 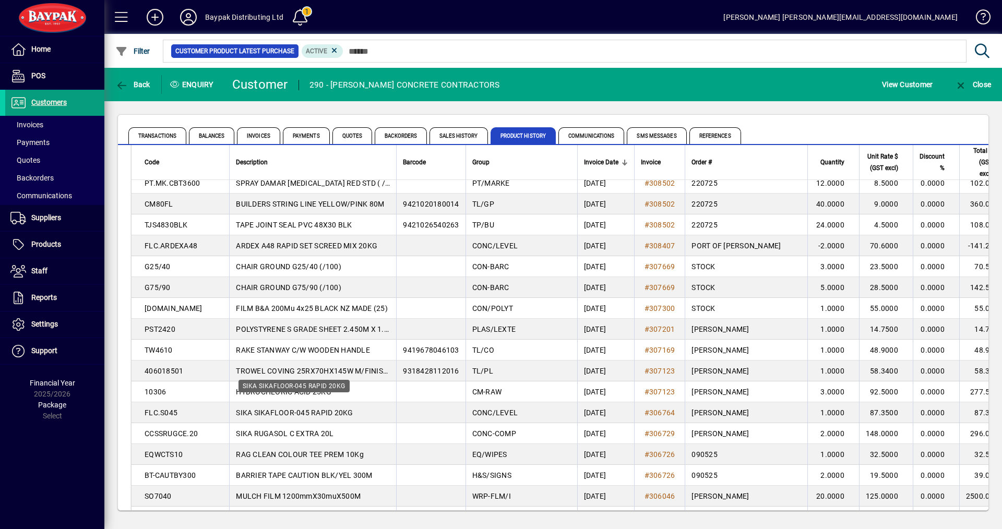 I want to click on span: FLC.S045, so click(x=161, y=413).